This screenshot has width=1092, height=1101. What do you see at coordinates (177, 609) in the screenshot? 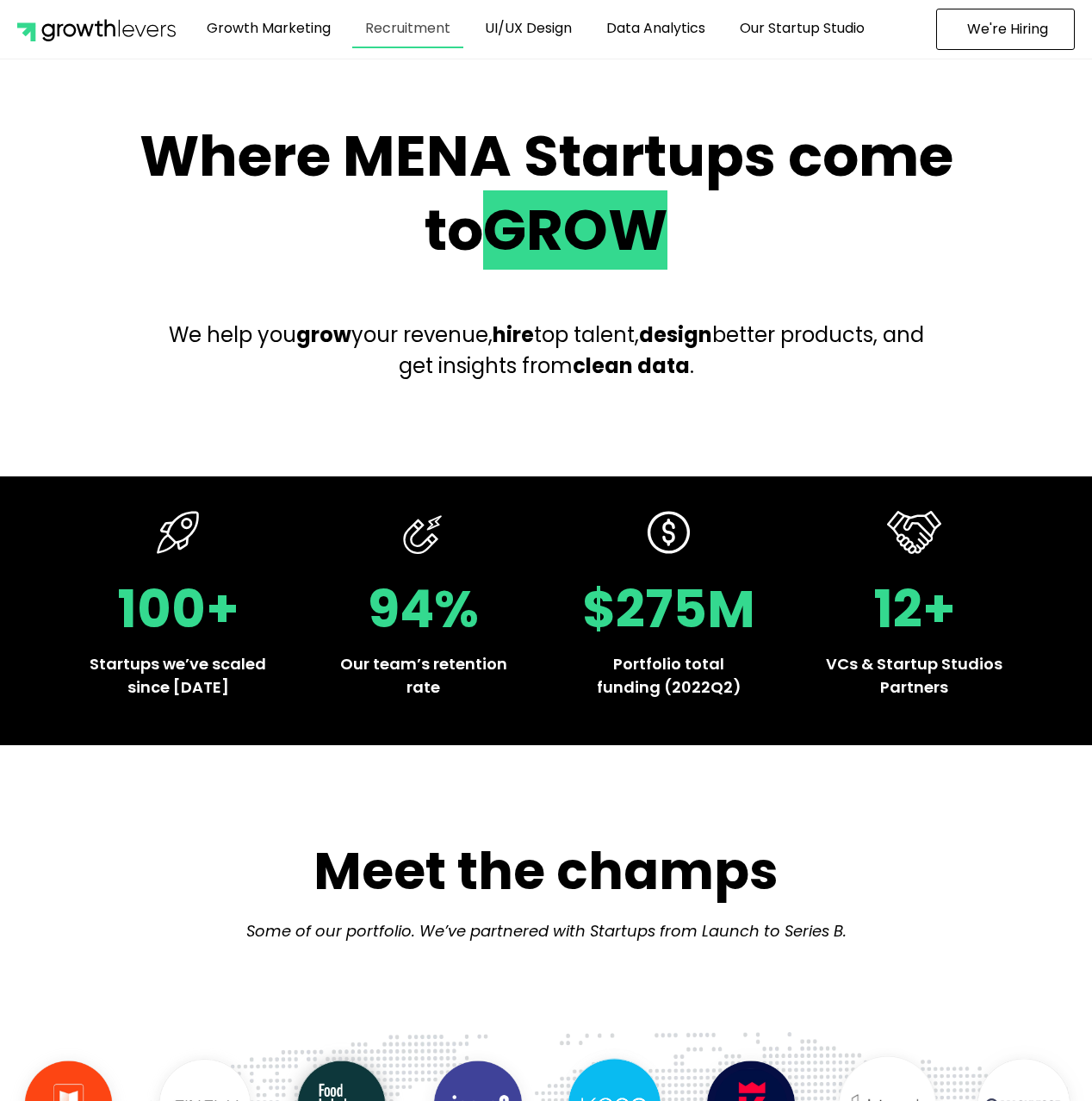
I see `h2: 100+` at bounding box center [177, 609].